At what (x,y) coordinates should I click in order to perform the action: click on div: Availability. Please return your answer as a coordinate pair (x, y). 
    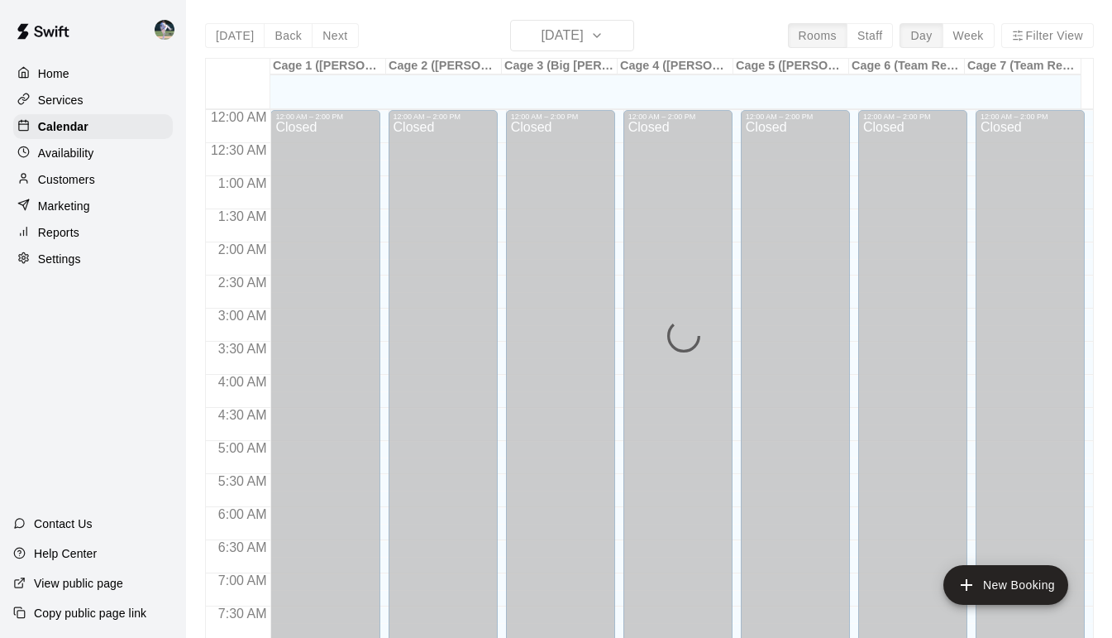
    Looking at the image, I should click on (93, 153).